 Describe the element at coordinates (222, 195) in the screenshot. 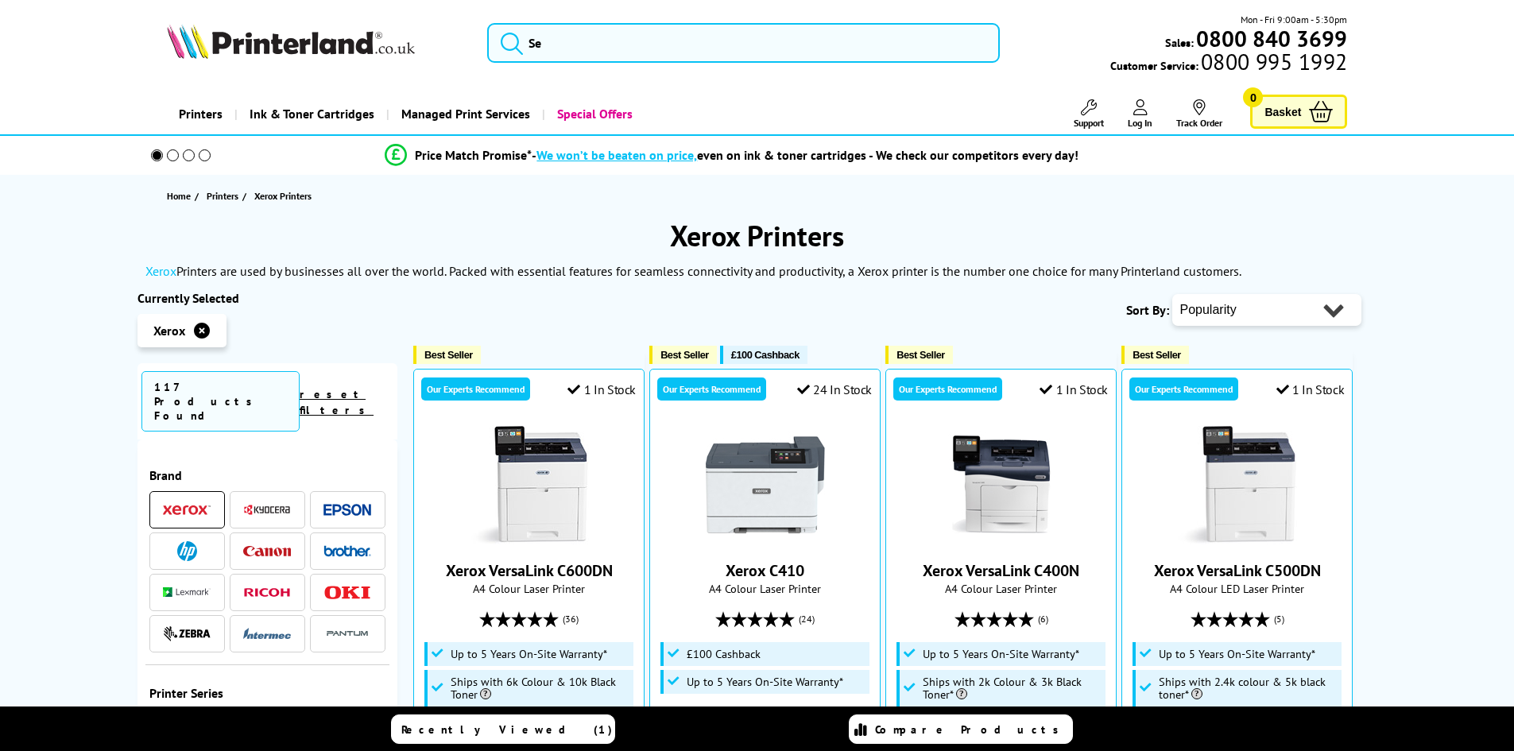

I see `span: Printers` at that location.